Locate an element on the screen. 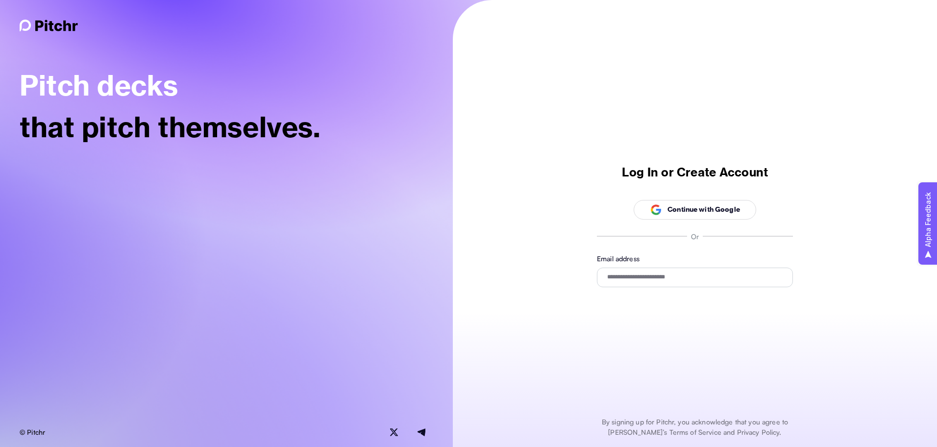 This screenshot has height=447, width=937. p: that pitch themselves. is located at coordinates (222, 127).